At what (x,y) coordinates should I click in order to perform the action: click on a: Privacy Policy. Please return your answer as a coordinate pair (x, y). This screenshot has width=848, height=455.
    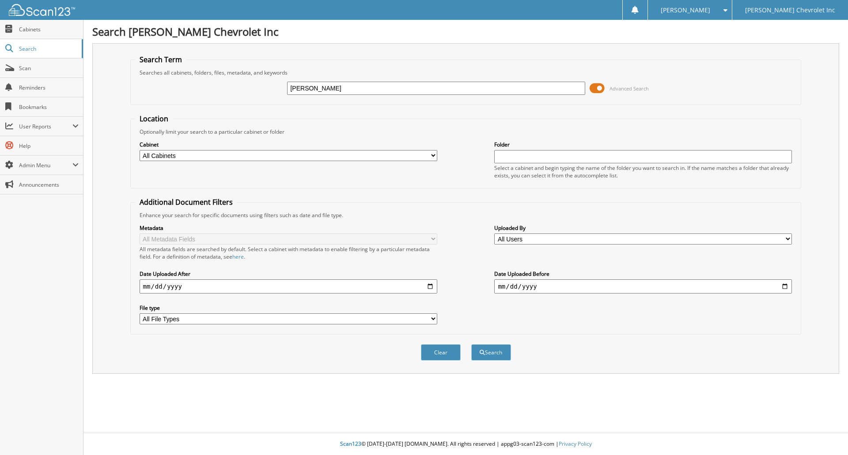
    Looking at the image, I should click on (575, 444).